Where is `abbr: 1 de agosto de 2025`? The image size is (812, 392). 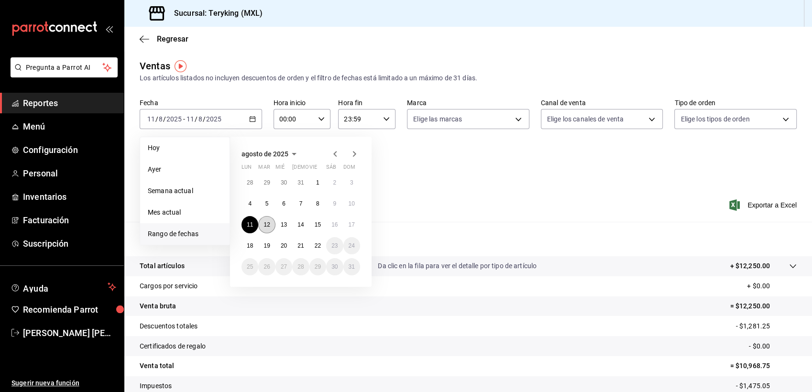
abbr: 1 de agosto de 2025 is located at coordinates (318, 183).